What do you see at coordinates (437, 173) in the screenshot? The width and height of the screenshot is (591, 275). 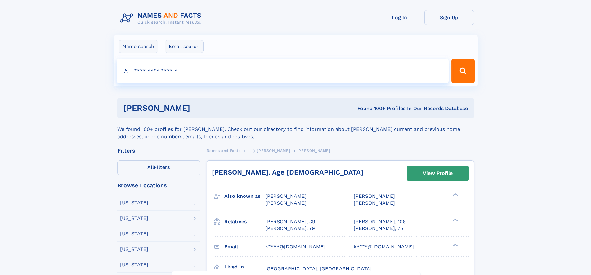 I see `a: View Profile` at bounding box center [437, 173].